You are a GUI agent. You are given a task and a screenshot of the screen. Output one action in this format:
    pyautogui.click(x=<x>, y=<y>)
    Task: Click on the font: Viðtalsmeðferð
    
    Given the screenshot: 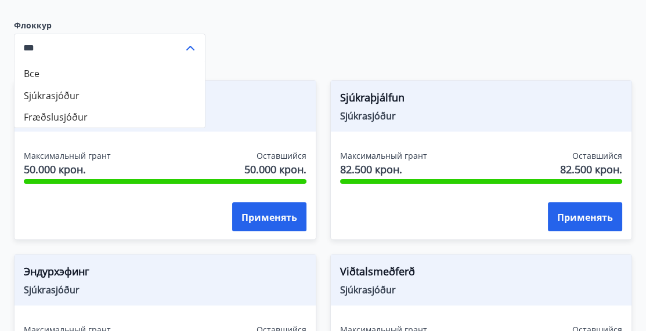 What is the action you would take?
    pyautogui.click(x=377, y=271)
    